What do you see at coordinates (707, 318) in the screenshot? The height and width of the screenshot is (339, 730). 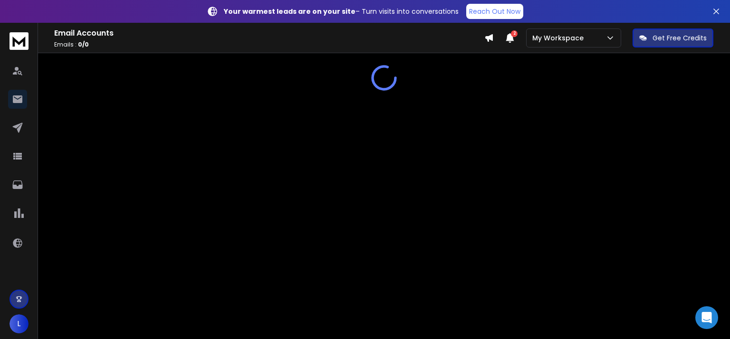 I see `div: Open Intercom Messenger` at bounding box center [707, 318].